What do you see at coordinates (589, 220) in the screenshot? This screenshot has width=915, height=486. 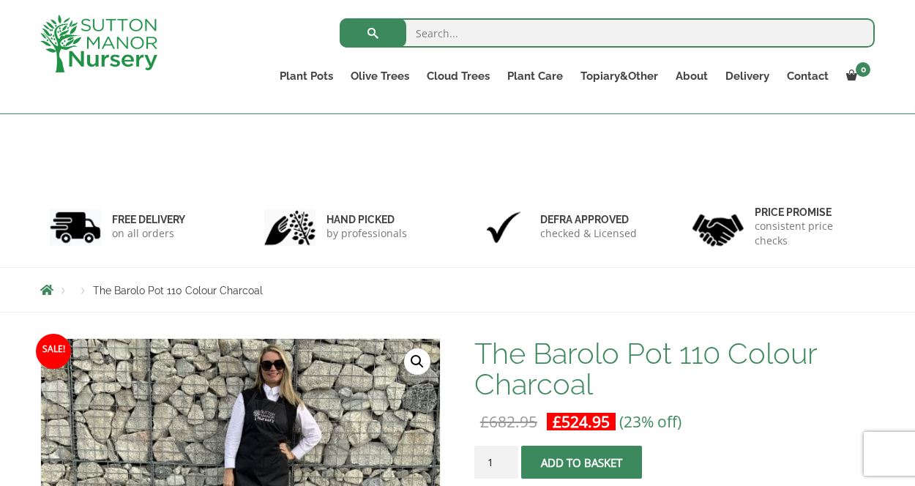 I see `h6: Defra approved` at bounding box center [589, 220].